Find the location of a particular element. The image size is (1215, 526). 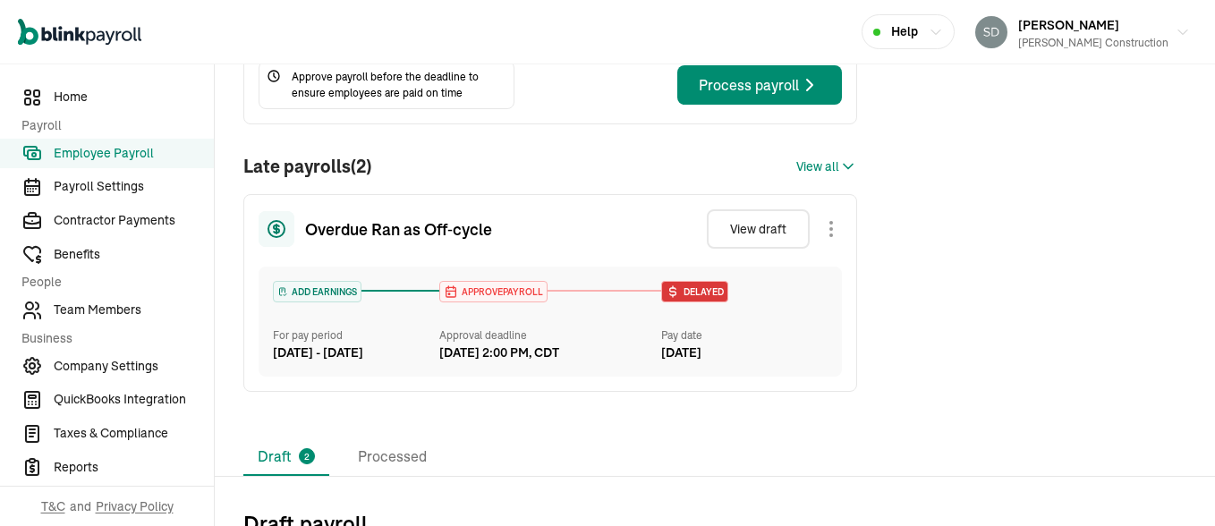

span: Payroll Settings is located at coordinates (133, 186).